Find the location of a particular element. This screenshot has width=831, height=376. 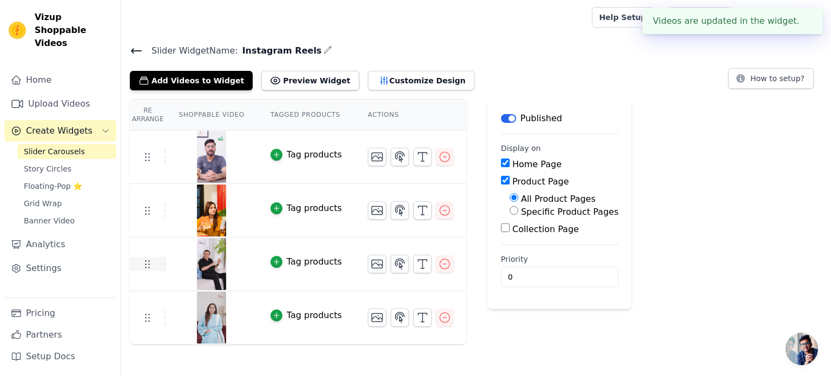

a: Upload Videos is located at coordinates (60, 104).